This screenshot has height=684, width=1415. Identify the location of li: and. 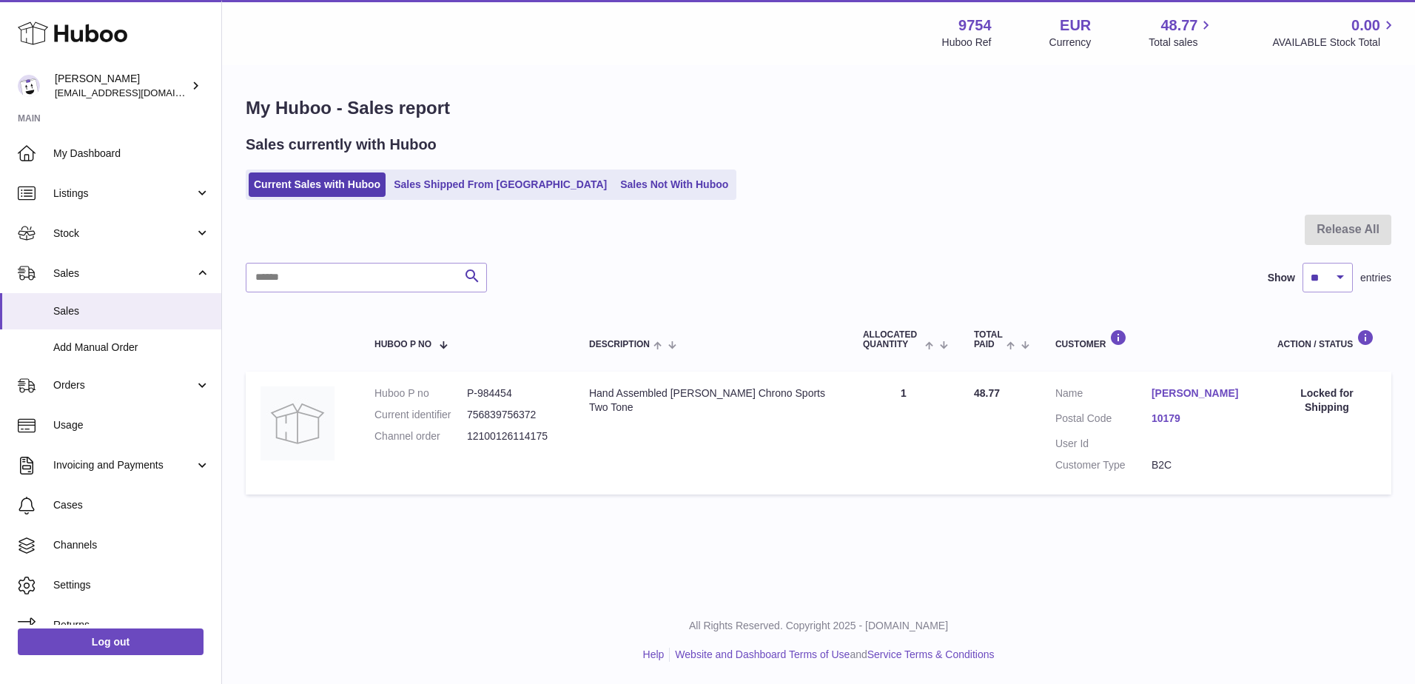
(832, 654).